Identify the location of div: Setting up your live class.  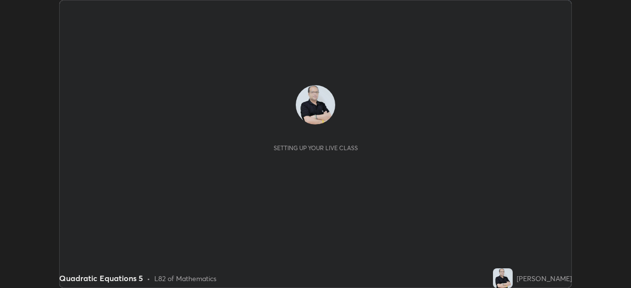
(315, 148).